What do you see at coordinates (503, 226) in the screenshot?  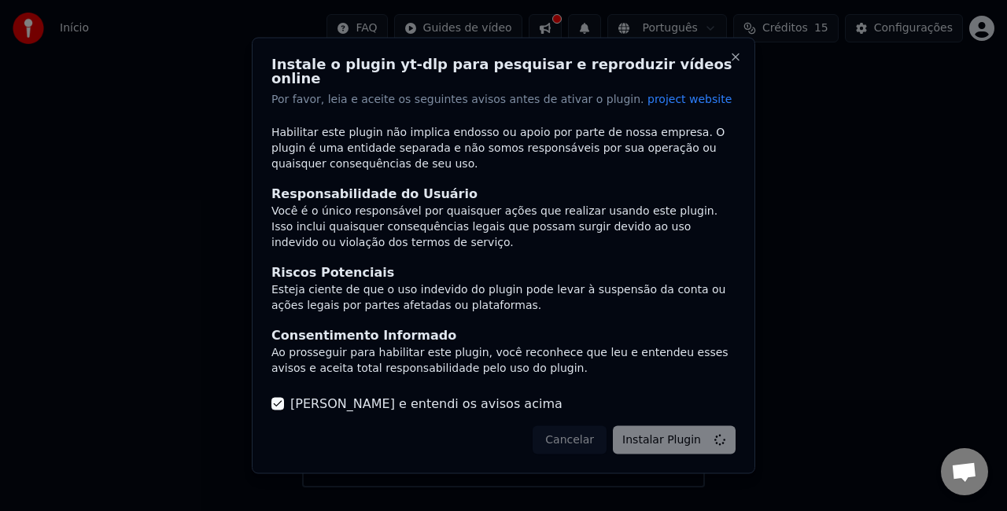 I see `div: Você é o único responsável por quaisquer ações que realizar usando este plugin. Isso inclui quais...` at bounding box center [503, 226].